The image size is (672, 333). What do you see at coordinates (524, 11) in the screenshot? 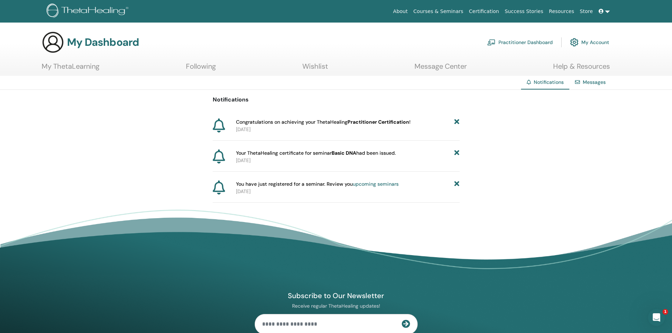
I see `a: Success Stories` at bounding box center [524, 11].